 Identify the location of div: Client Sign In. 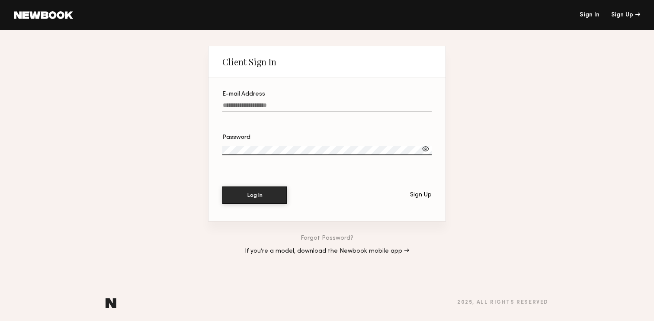
(249, 62).